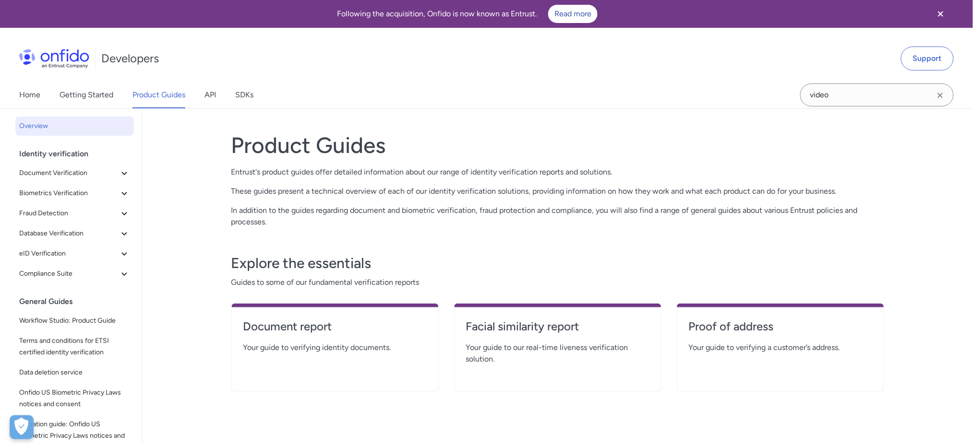 The image size is (973, 444). I want to click on div: Following the acquisition, Onfido is now known as Entrust., so click(467, 14).